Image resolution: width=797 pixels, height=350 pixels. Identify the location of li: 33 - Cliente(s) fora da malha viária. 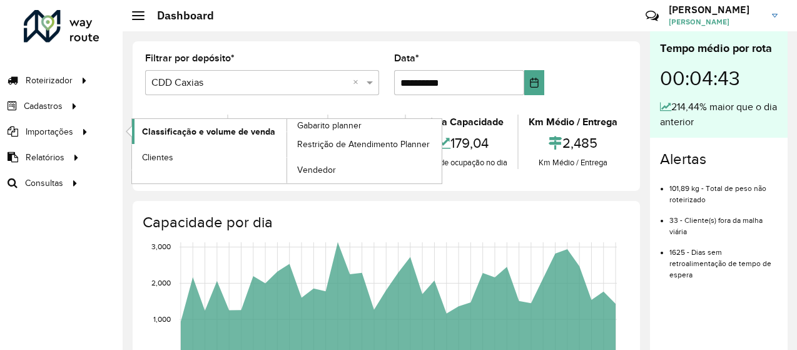
(723, 221).